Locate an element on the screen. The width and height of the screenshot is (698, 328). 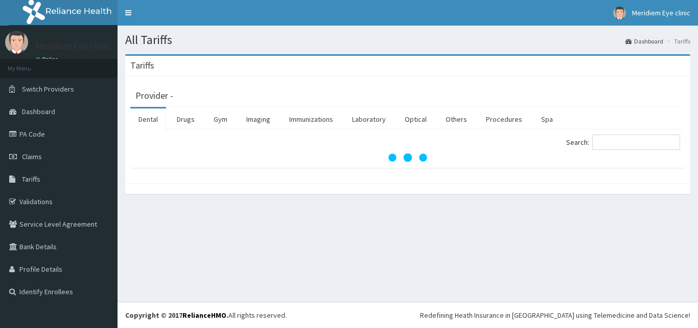
li: Tariffs is located at coordinates (677, 41).